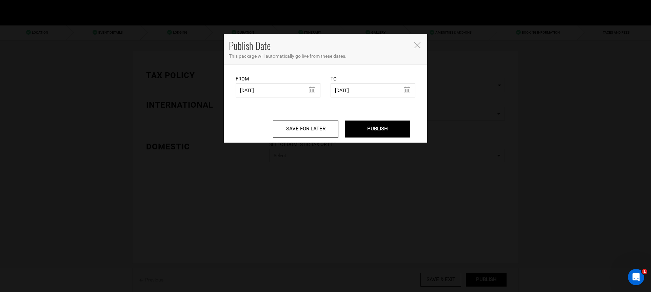 The width and height of the screenshot is (651, 292). What do you see at coordinates (334, 79) in the screenshot?
I see `label: To` at bounding box center [334, 79].